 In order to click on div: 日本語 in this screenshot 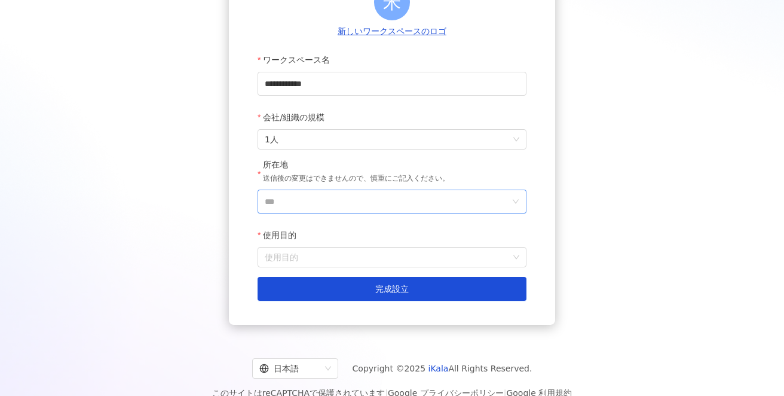, I will do `click(290, 368)`.